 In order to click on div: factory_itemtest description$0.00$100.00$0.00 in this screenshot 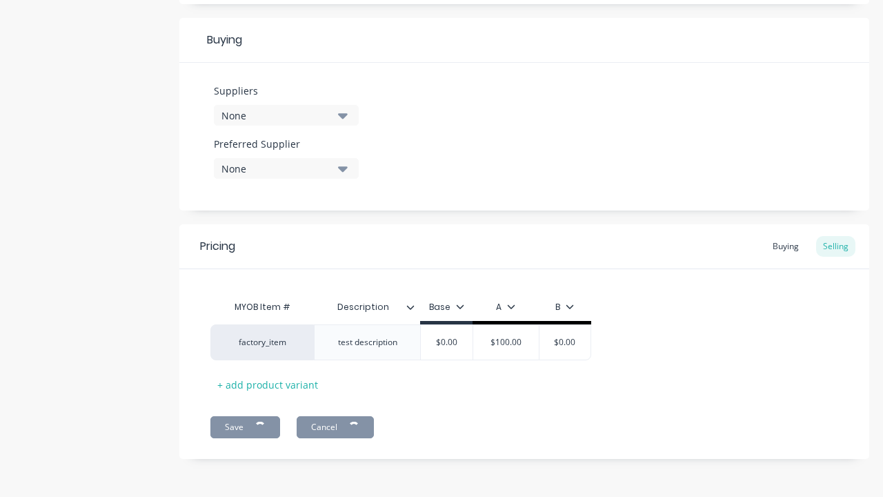, I will do `click(401, 342)`.